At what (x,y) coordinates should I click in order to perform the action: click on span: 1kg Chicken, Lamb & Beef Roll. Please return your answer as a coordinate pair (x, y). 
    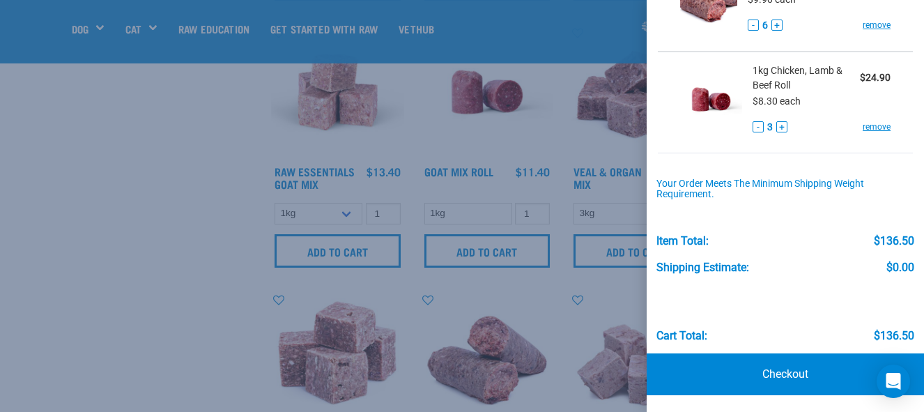
    Looking at the image, I should click on (806, 78).